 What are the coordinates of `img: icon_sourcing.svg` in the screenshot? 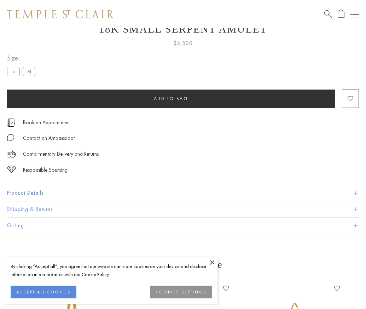 It's located at (11, 169).